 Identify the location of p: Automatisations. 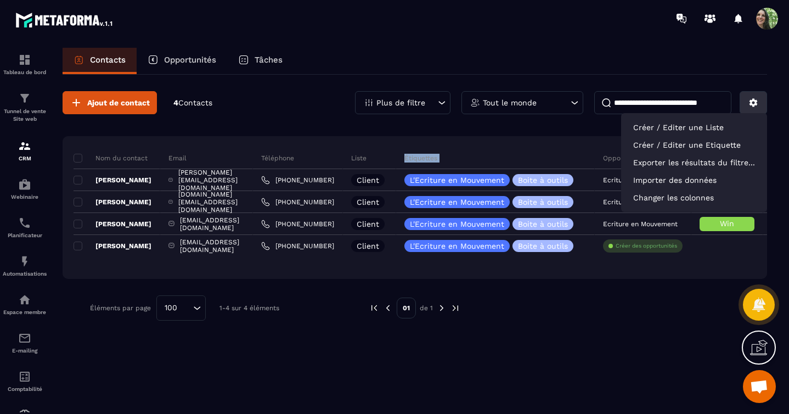
(25, 273).